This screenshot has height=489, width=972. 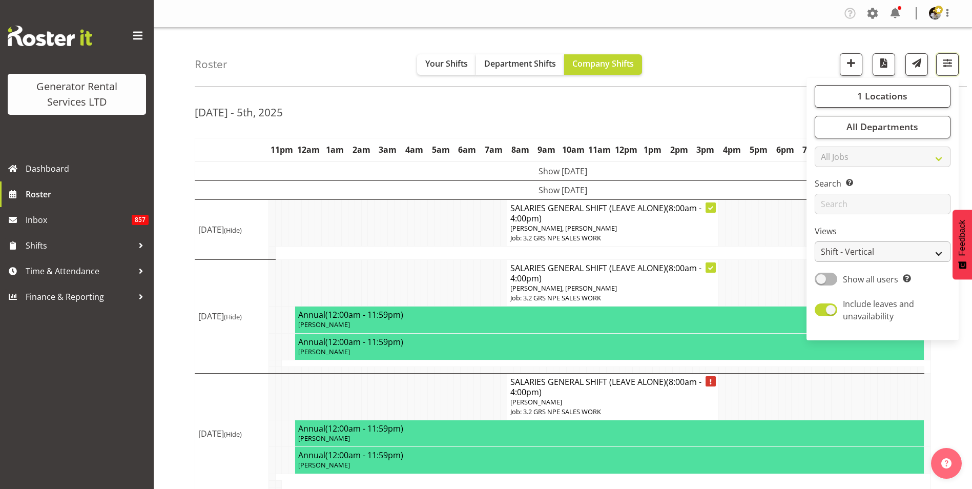 I want to click on label: Search, so click(x=882, y=183).